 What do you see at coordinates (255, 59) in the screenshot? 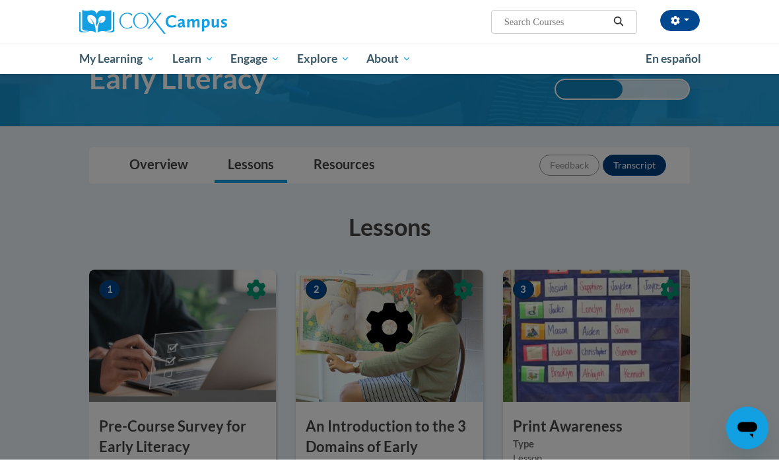
I see `span: Engage` at bounding box center [255, 59].